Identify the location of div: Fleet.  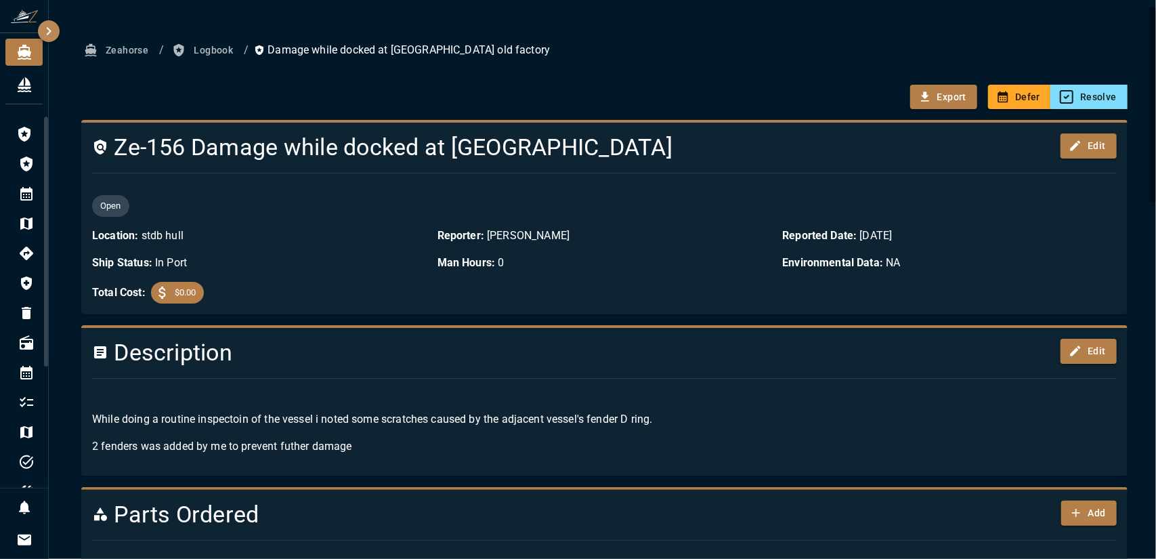
(24, 85).